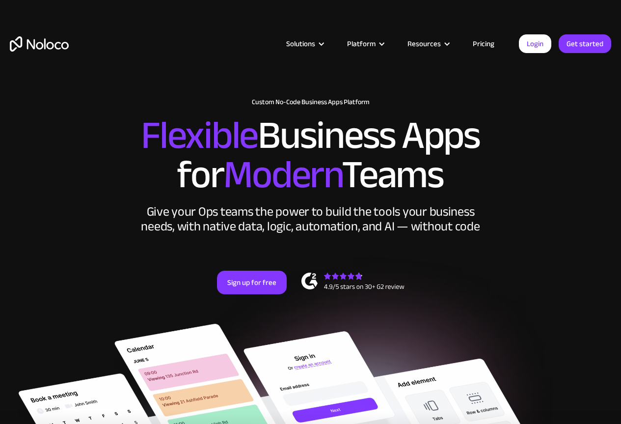 This screenshot has width=621, height=424. Describe the element at coordinates (199, 135) in the screenshot. I see `span: Flexible` at that location.